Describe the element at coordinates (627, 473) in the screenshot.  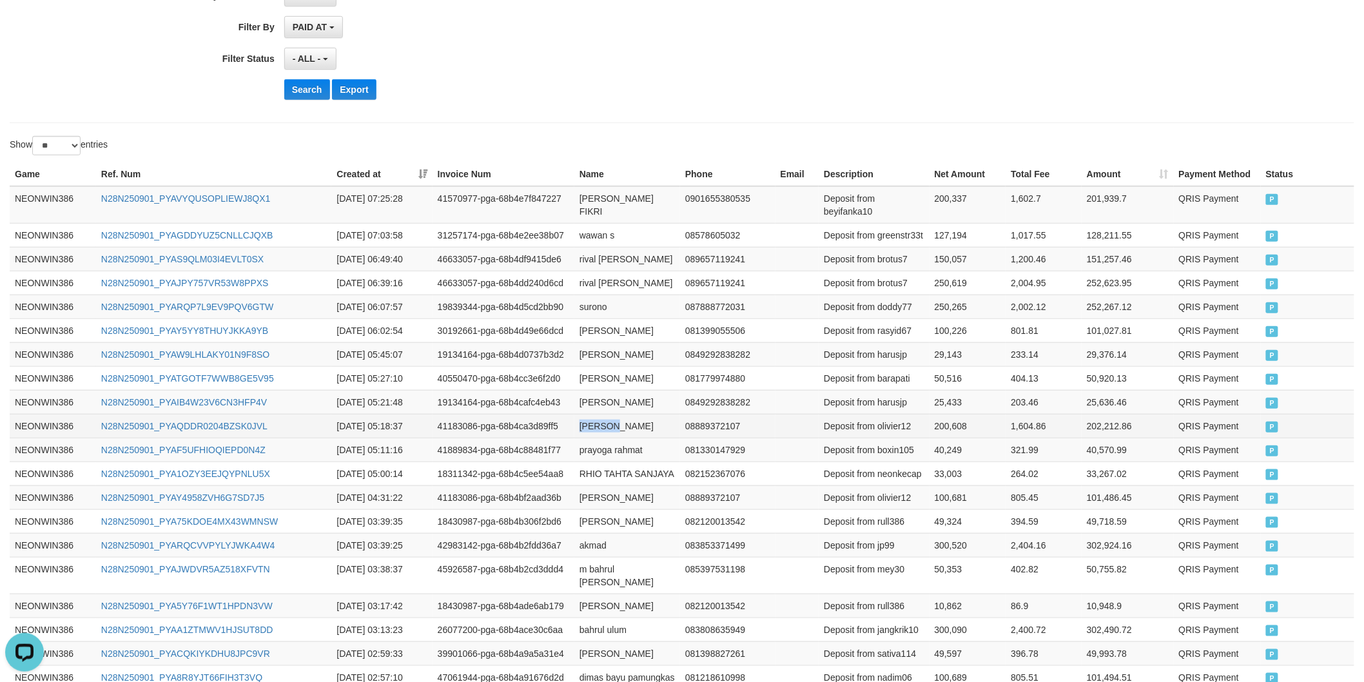
I see `td: RHIO TAHTA SANJAYA` at that location.